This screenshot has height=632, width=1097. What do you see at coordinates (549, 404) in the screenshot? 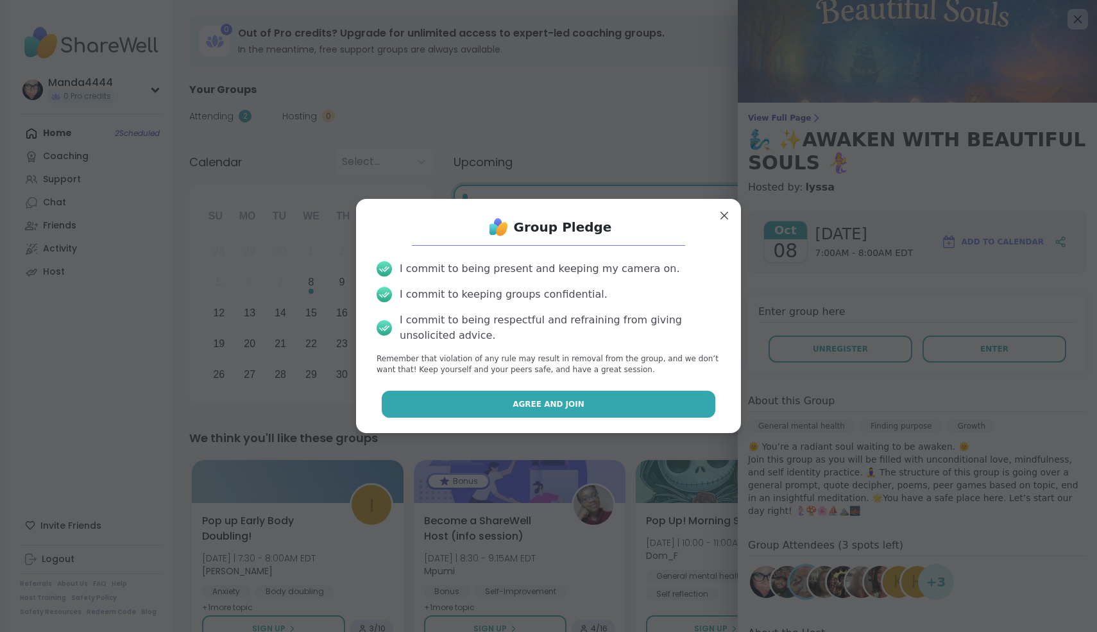
I see `span: Agree and Join` at bounding box center [549, 404].